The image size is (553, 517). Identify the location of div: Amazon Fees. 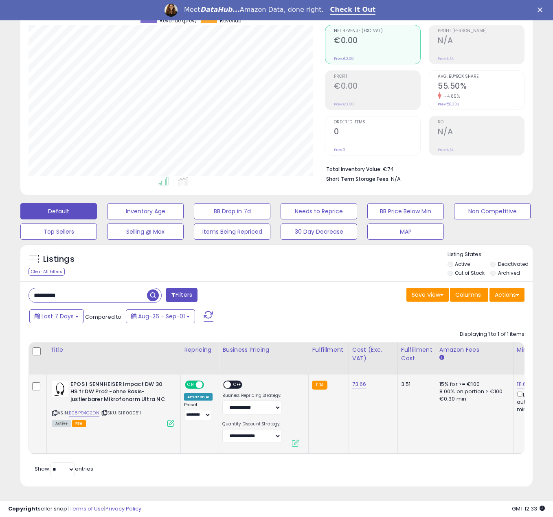
(474, 350).